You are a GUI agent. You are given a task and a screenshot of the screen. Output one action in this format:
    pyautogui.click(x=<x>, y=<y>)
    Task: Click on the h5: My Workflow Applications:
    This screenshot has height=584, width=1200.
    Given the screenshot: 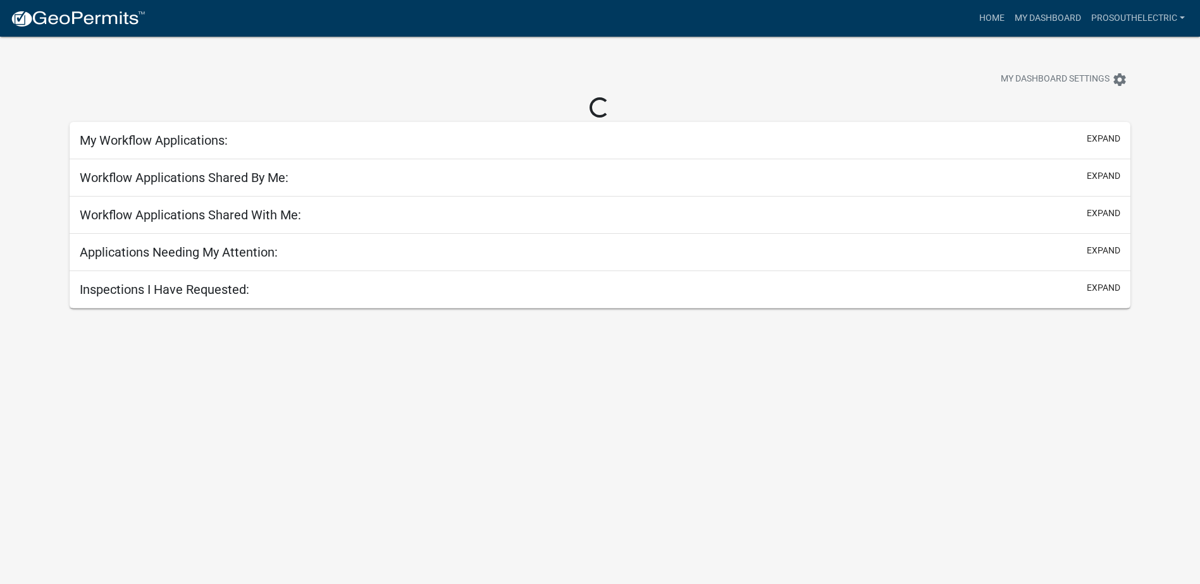 What is the action you would take?
    pyautogui.click(x=154, y=140)
    